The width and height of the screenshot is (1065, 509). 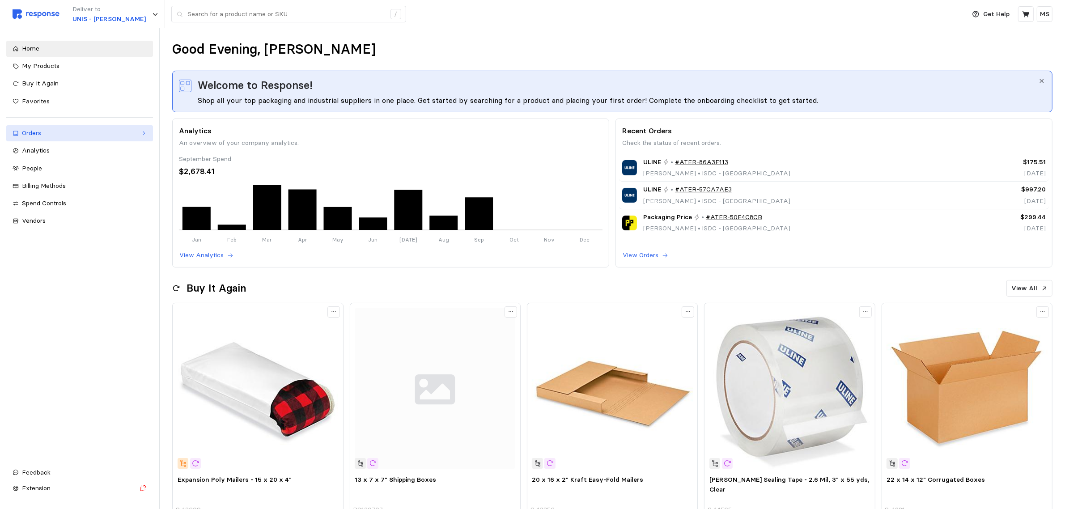 What do you see at coordinates (80, 133) in the screenshot?
I see `div: Orders` at bounding box center [80, 133].